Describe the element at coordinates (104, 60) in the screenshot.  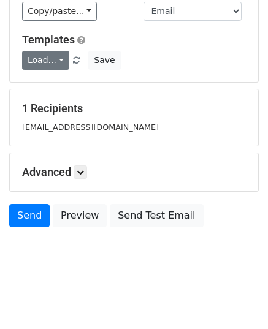
I see `button: Save` at that location.